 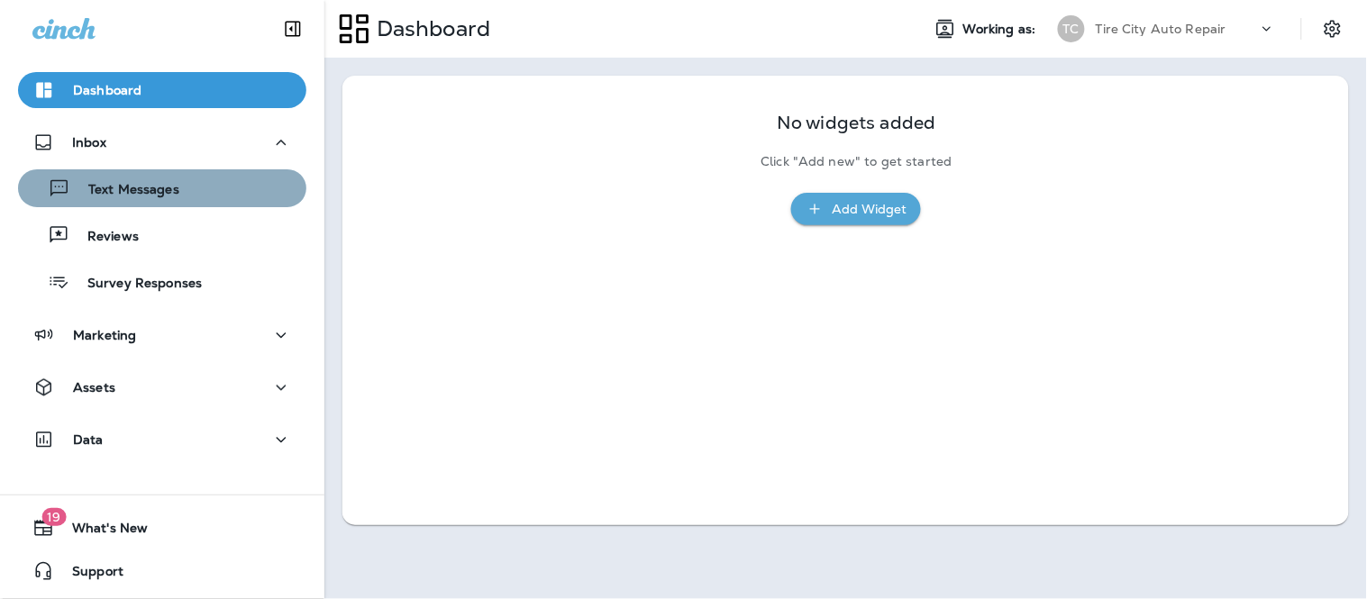 I want to click on p: No widgets added, so click(x=856, y=123).